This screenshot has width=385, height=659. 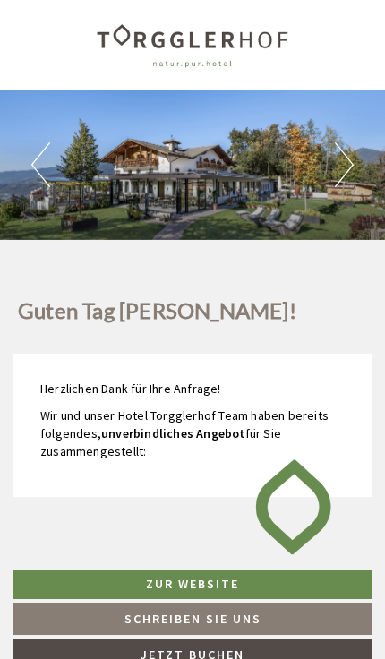 What do you see at coordinates (192, 434) in the screenshot?
I see `p: Wir und unser Hotel Torgglerhof Team haben bereits folgendes, für Sie zusammengestellt:` at bounding box center [192, 434].